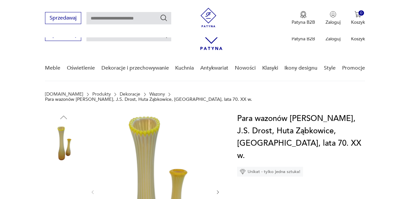 The image size is (410, 199). I want to click on a: Dekoracje, so click(130, 94).